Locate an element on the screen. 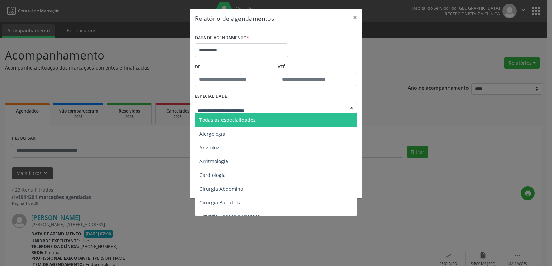 This screenshot has height=266, width=552. button: Close is located at coordinates (355, 17).